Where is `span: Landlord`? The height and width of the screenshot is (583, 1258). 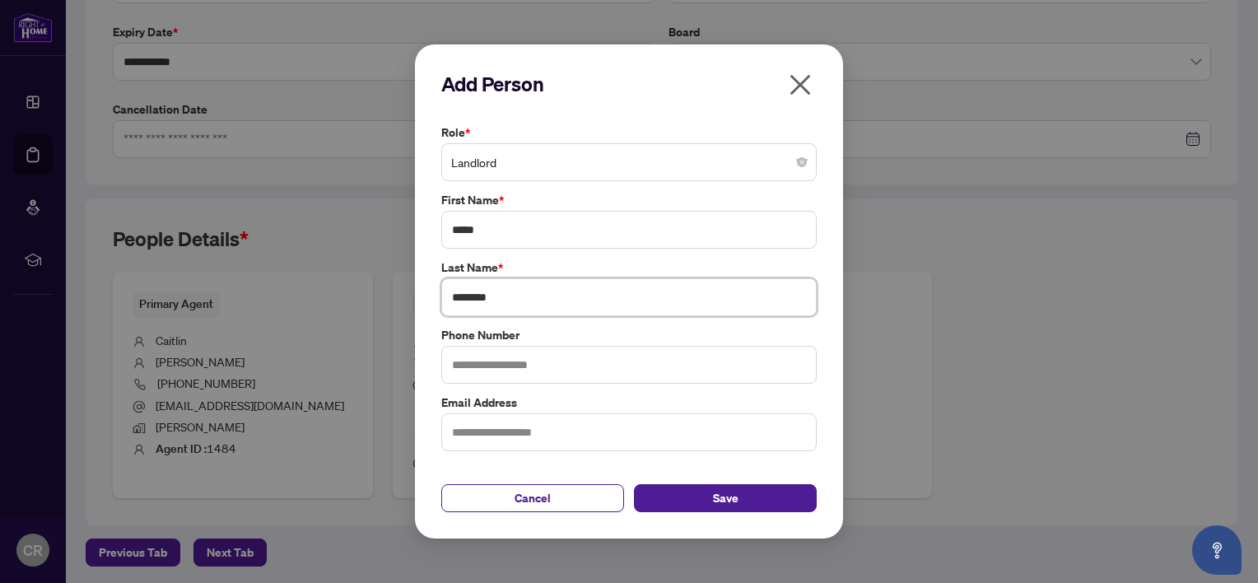
span: Landlord is located at coordinates (629, 162).